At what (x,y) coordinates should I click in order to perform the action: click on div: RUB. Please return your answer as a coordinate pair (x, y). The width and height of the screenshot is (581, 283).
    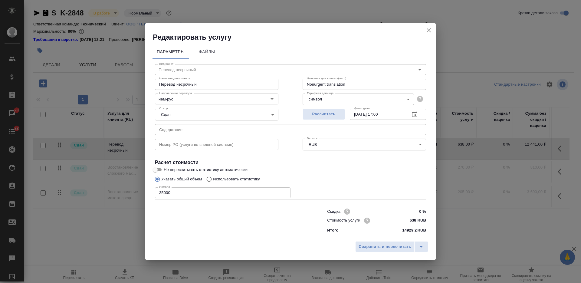
    Looking at the image, I should click on (364, 144).